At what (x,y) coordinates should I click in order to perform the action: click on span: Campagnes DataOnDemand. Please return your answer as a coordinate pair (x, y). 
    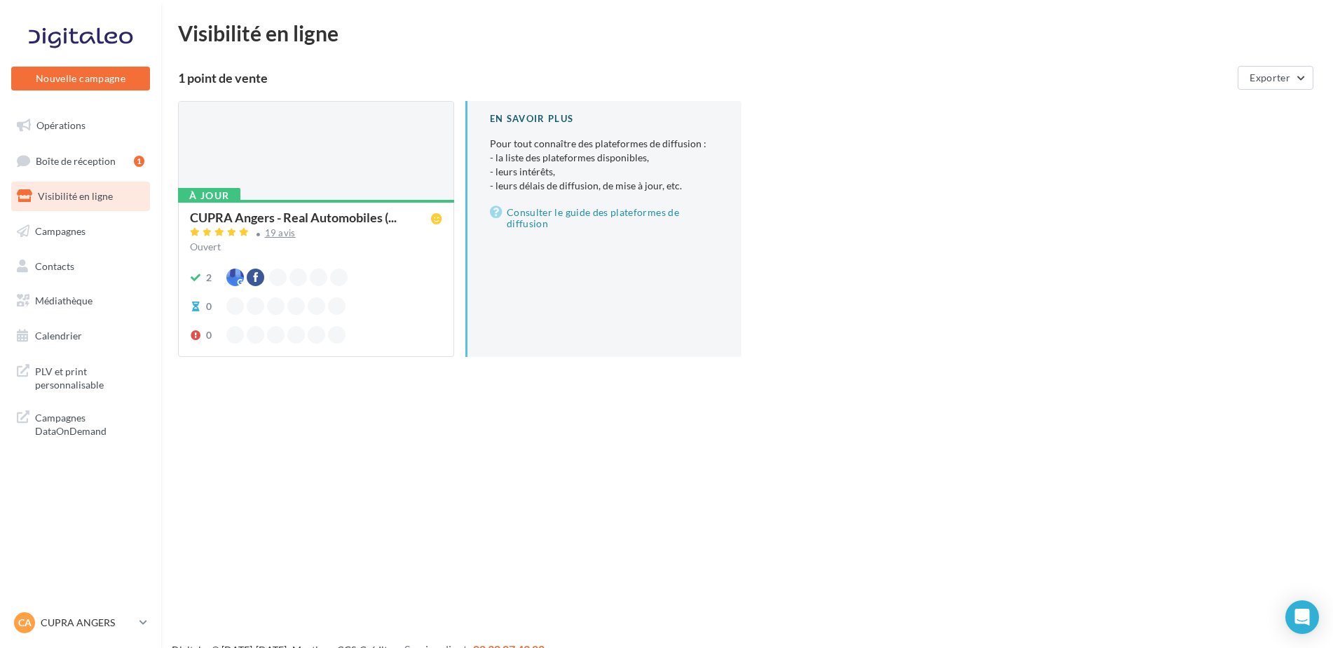
    Looking at the image, I should click on (90, 423).